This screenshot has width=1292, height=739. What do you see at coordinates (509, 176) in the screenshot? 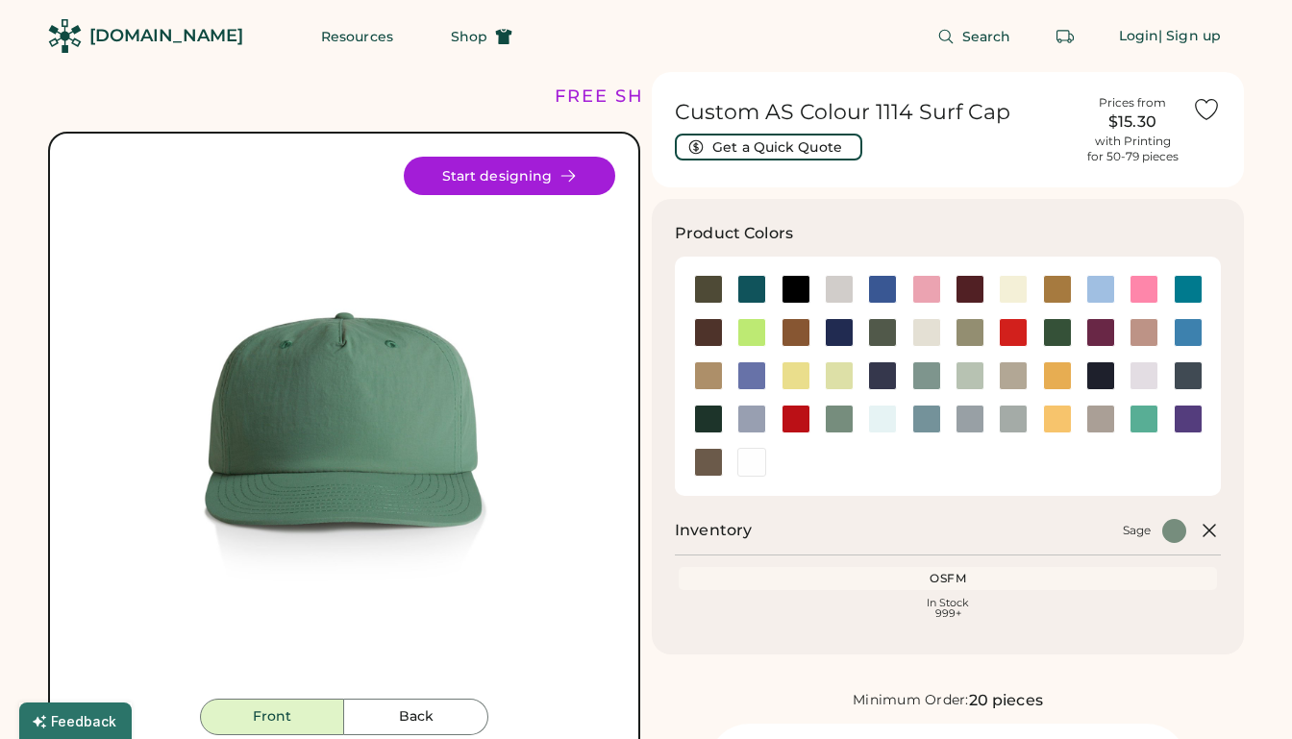
I see `button: Start designing` at bounding box center [509, 176].